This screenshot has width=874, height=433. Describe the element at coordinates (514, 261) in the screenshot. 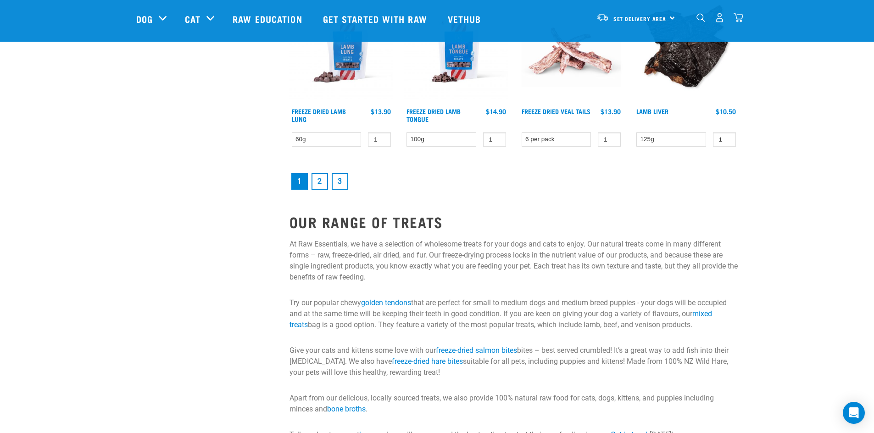

I see `p: At Raw Essentials, we have a selection of wholesome treats for your dogs and cats to enjoy. Our n...` at that location.